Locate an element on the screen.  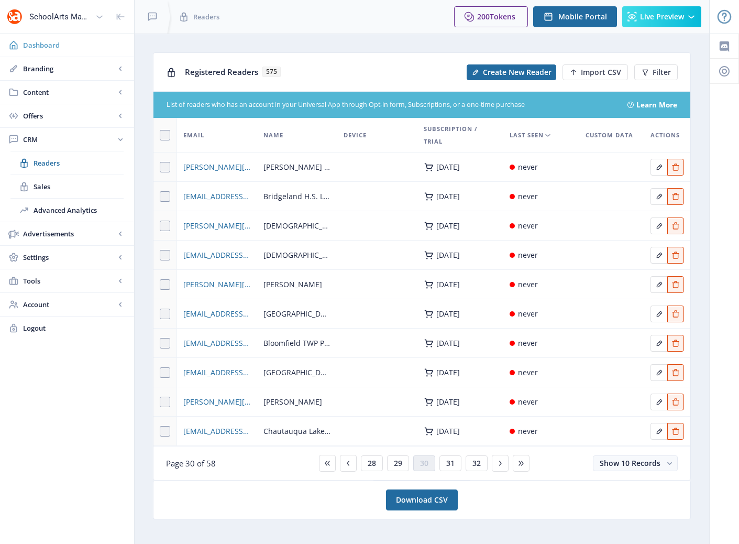
span: 575 is located at coordinates (271, 72).